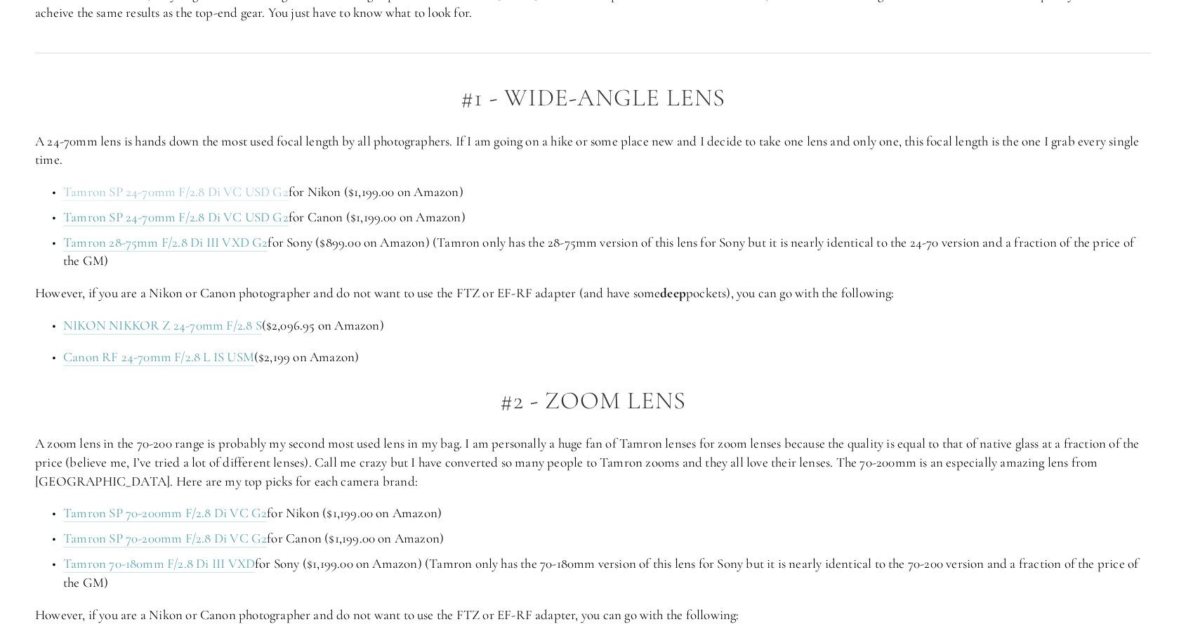 The height and width of the screenshot is (629, 1186). Describe the element at coordinates (159, 357) in the screenshot. I see `a: Canon RF 24-70mm F/2.8 L IS USM` at that location.